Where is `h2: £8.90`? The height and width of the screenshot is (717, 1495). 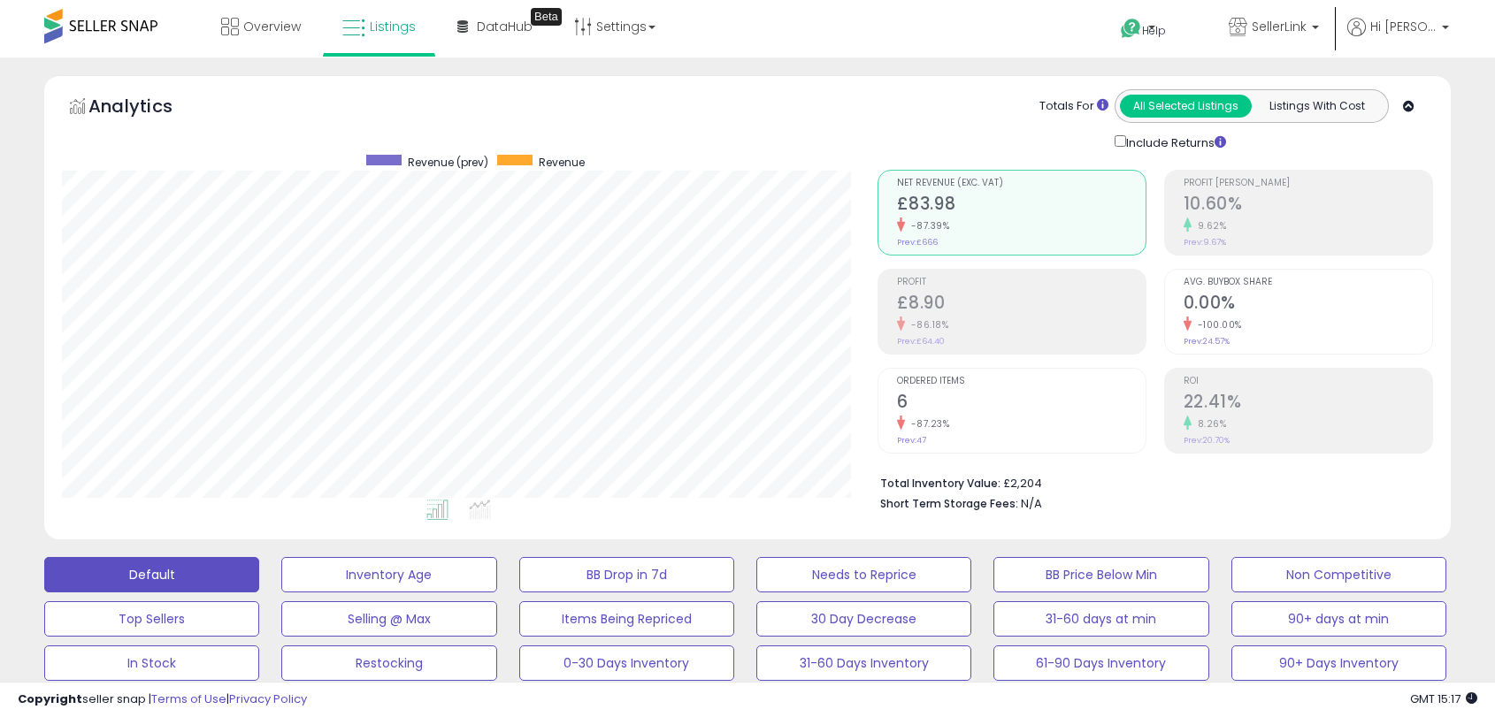
h2: £8.90 is located at coordinates (1021, 304).